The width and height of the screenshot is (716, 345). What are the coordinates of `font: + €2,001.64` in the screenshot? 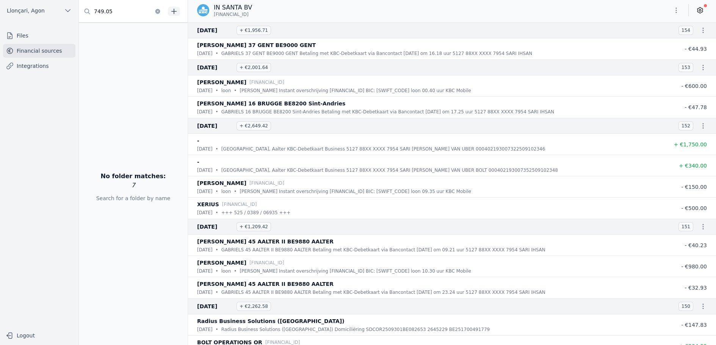 It's located at (253, 67).